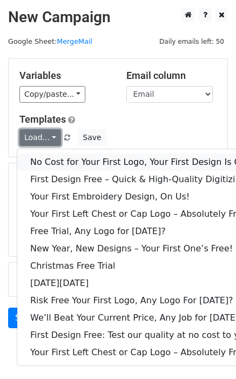 The height and width of the screenshot is (379, 236). What do you see at coordinates (40, 137) in the screenshot?
I see `a: Load...` at bounding box center [40, 137].